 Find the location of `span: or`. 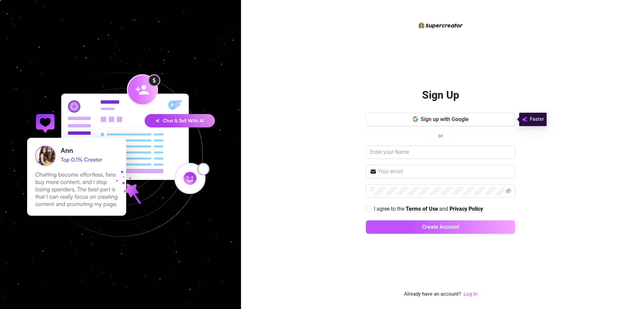

span: or is located at coordinates (440, 136).